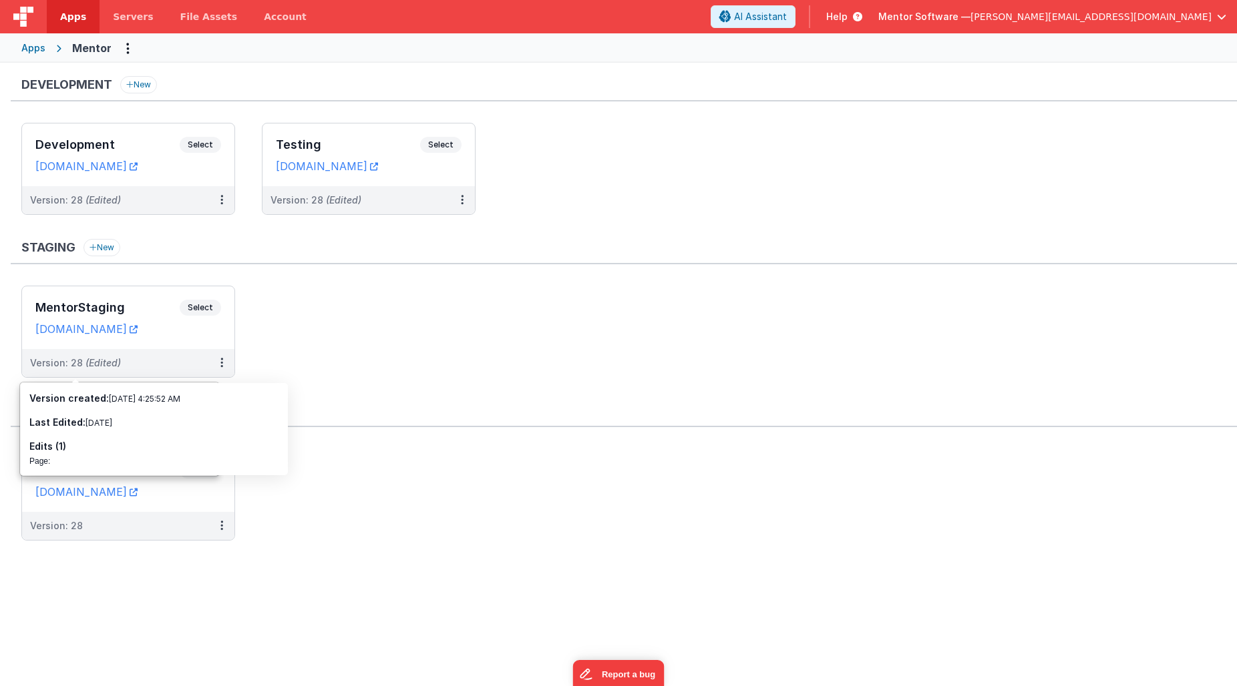 The width and height of the screenshot is (1237, 686). Describe the element at coordinates (91, 48) in the screenshot. I see `div: Mentor` at that location.